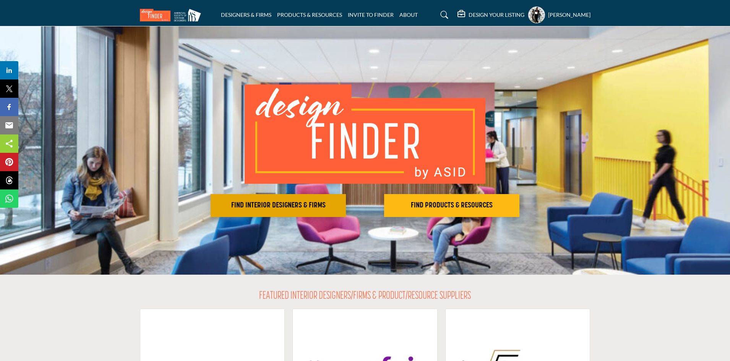 This screenshot has height=361, width=730. Describe the element at coordinates (278, 206) in the screenshot. I see `h2: FIND INTERIOR DESIGNERS & FIRMS` at that location.